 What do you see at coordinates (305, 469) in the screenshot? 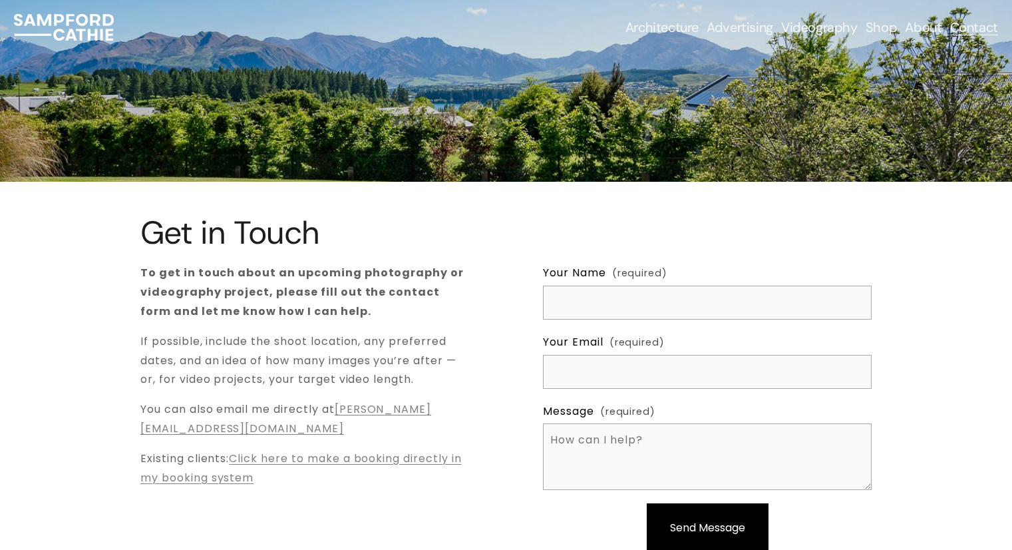
I see `p: Existing clients:` at bounding box center [305, 469].